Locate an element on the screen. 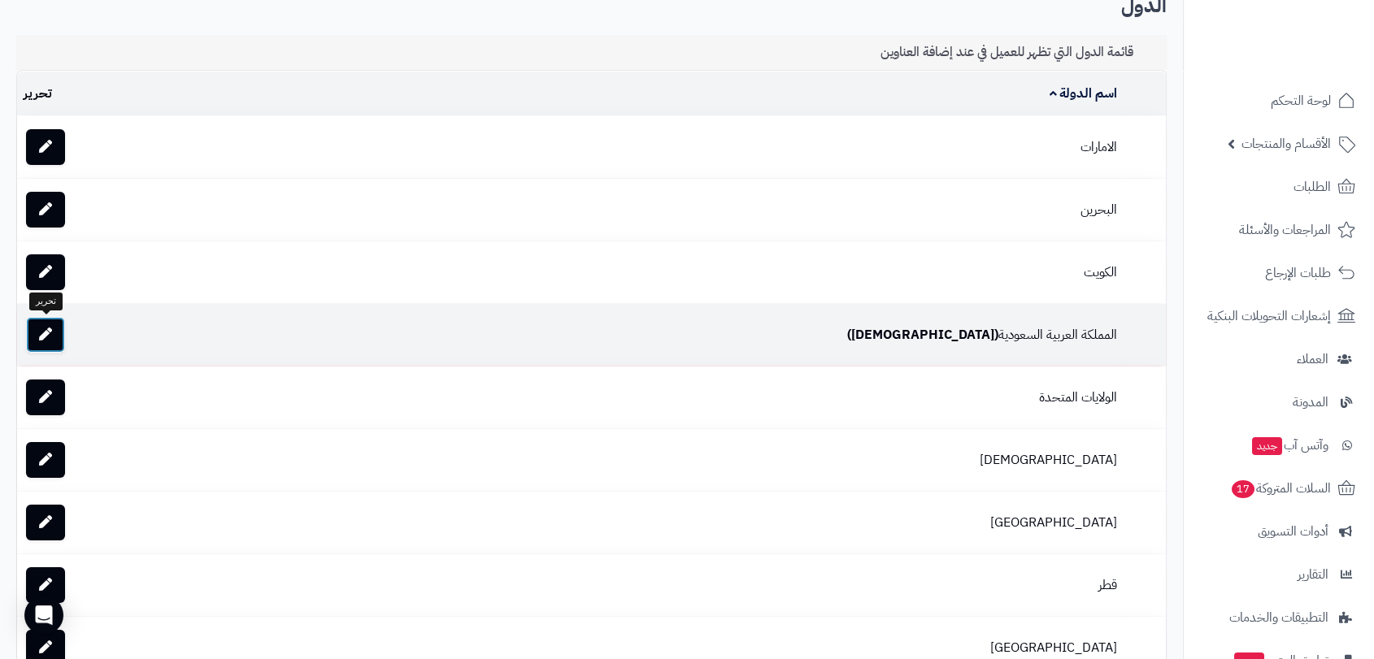 The image size is (1374, 659). span: أدوات التسويق is located at coordinates (1293, 532).